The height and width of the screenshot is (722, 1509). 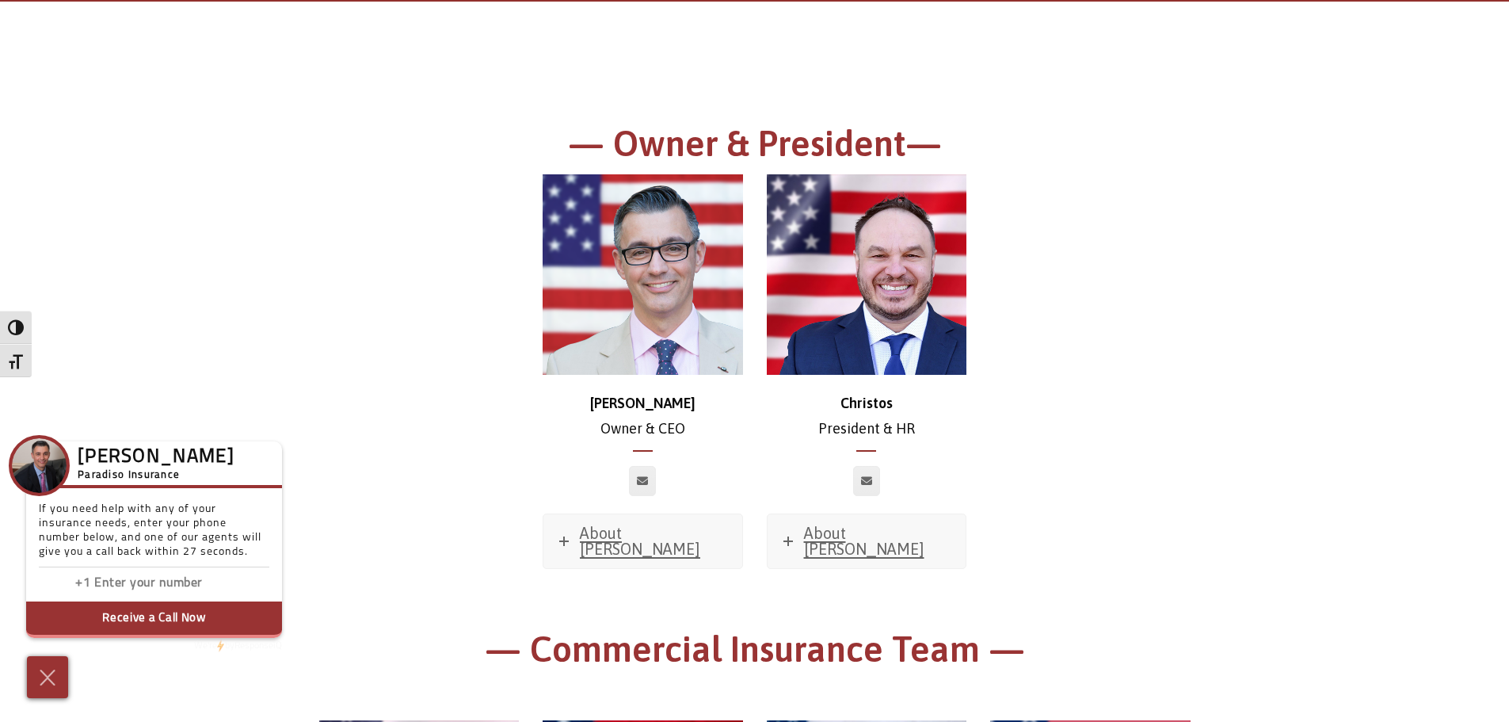 What do you see at coordinates (755, 147) in the screenshot?
I see `h1: — Owner & President—` at bounding box center [755, 147].